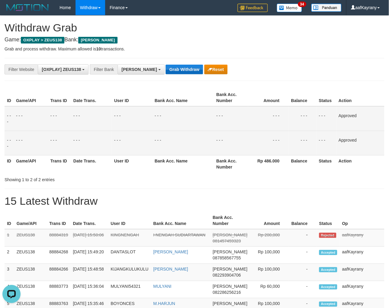 The image size is (389, 308). I want to click on td: 4, so click(9, 290).